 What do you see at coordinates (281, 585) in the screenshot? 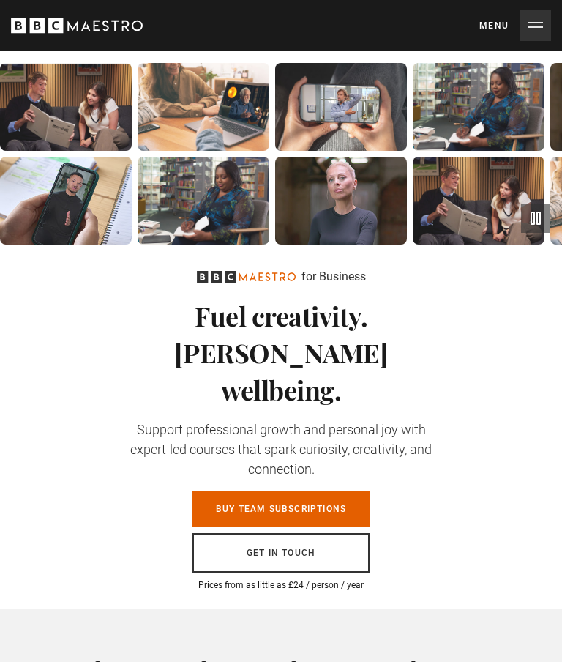
I see `p: Prices from as little as £24 / person / year` at bounding box center [281, 585].